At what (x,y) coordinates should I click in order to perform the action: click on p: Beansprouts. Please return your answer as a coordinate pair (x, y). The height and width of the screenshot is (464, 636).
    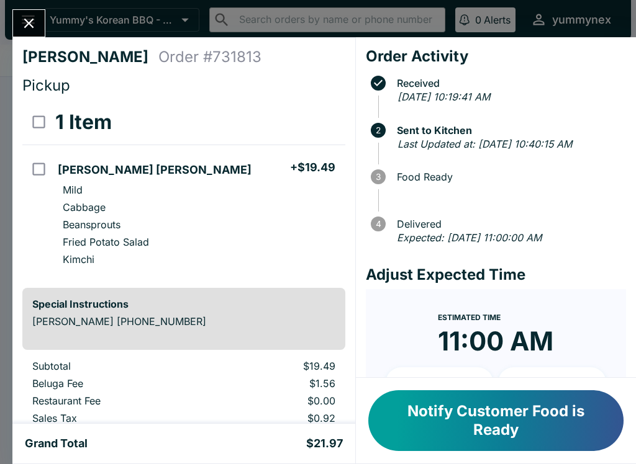
    Looking at the image, I should click on (91, 225).